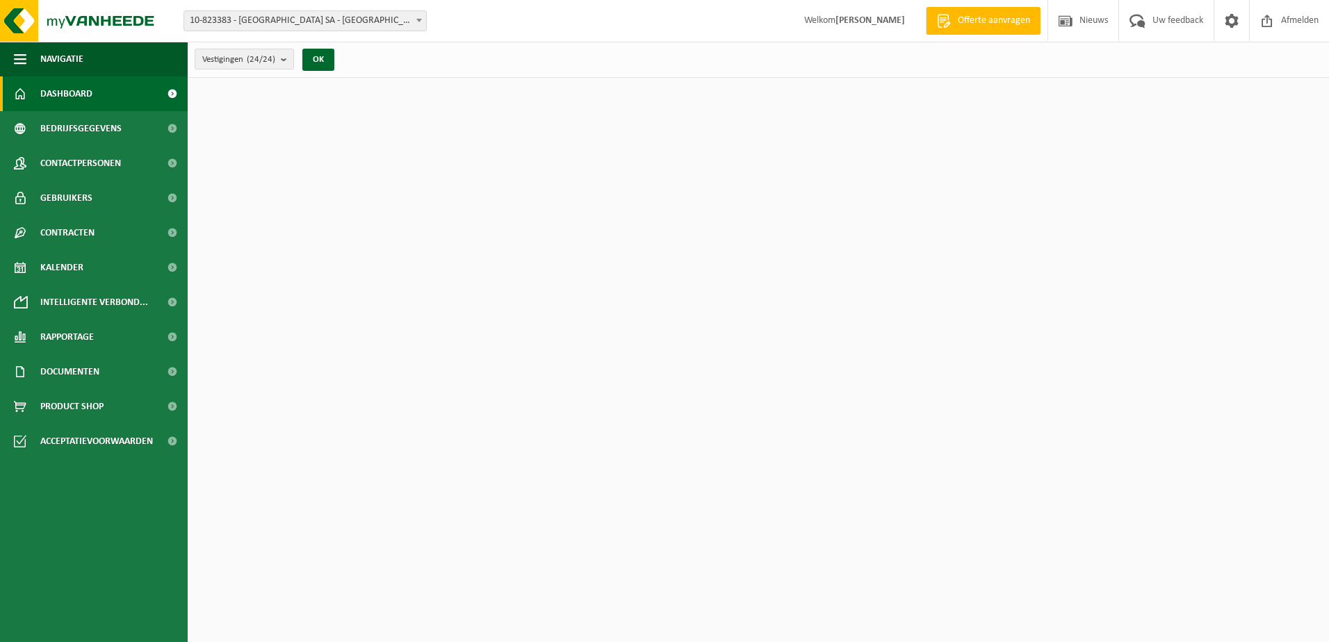 The height and width of the screenshot is (642, 1329). What do you see at coordinates (97, 441) in the screenshot?
I see `span: Acceptatievoorwaarden` at bounding box center [97, 441].